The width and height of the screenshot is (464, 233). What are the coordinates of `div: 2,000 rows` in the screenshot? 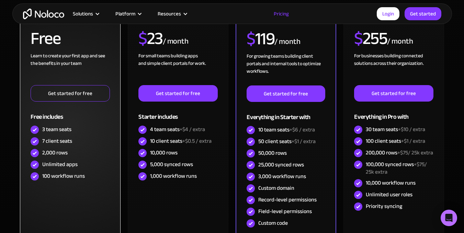 It's located at (55, 153).